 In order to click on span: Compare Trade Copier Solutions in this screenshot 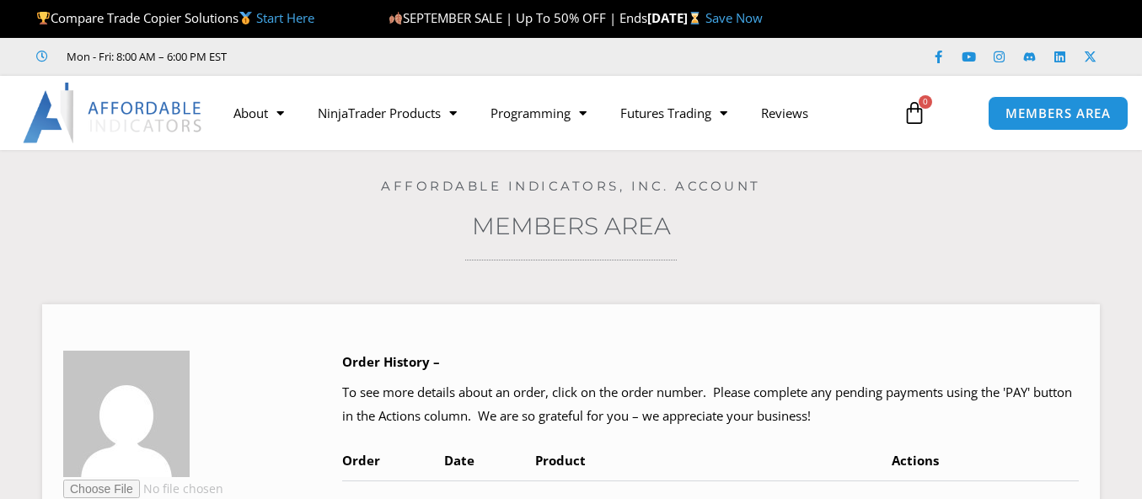, I will do `click(175, 18)`.